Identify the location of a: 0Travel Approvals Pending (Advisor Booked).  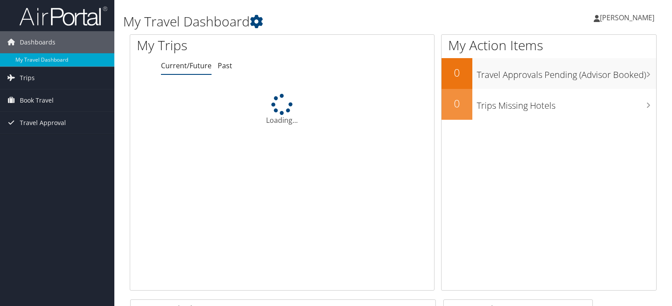
(549, 73).